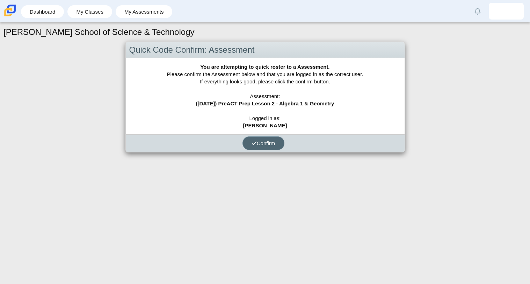 The image size is (530, 284). What do you see at coordinates (265, 96) in the screenshot?
I see `div: Please confirm the Assessment below and that you are logged in as the correct user. If everything...` at bounding box center [265, 96].